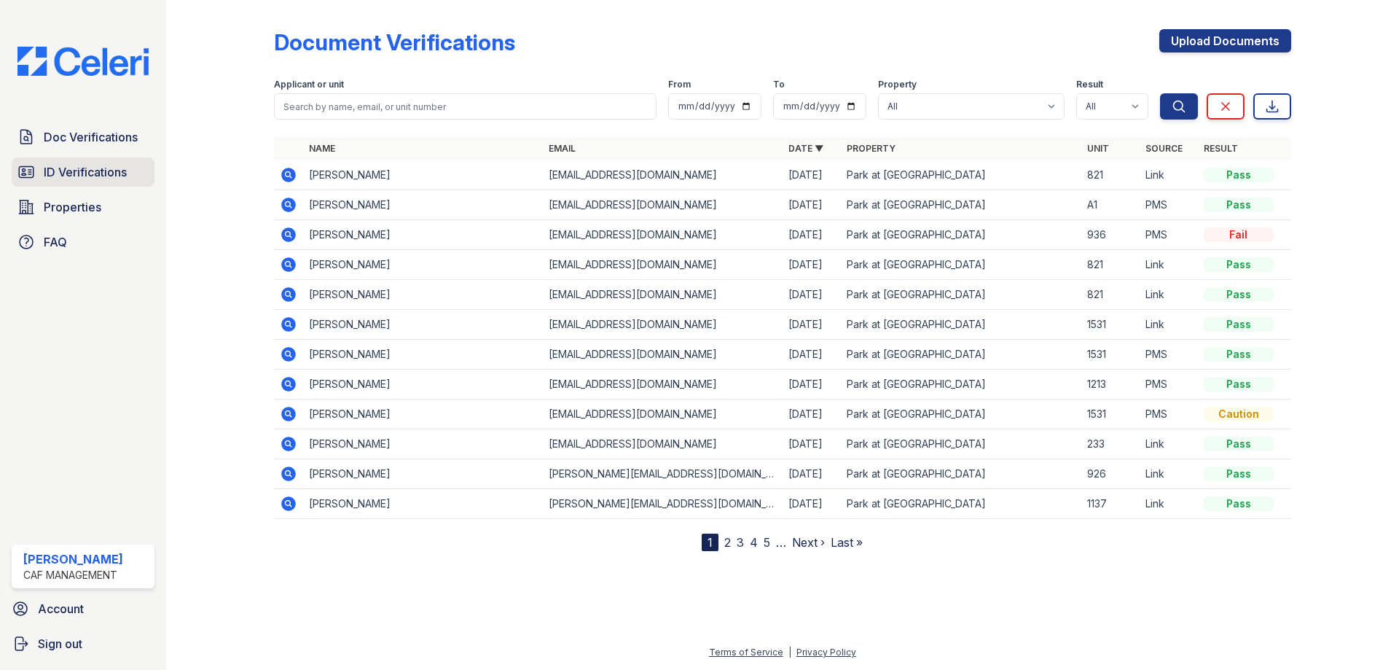  I want to click on a: Privacy Policy, so click(826, 651).